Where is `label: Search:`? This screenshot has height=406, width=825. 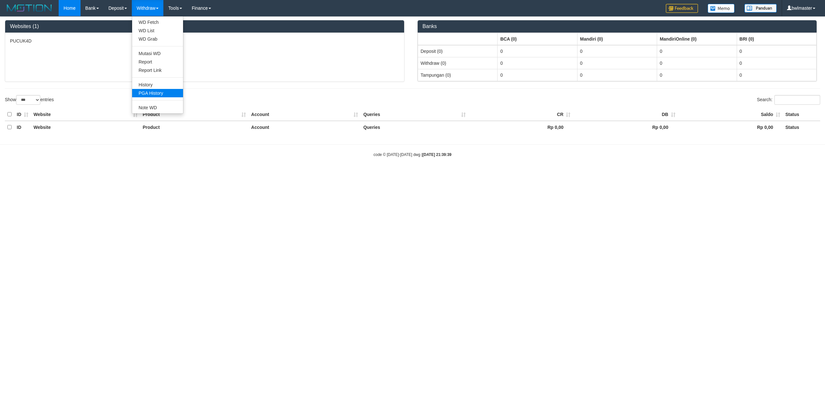
label: Search: is located at coordinates (788, 100).